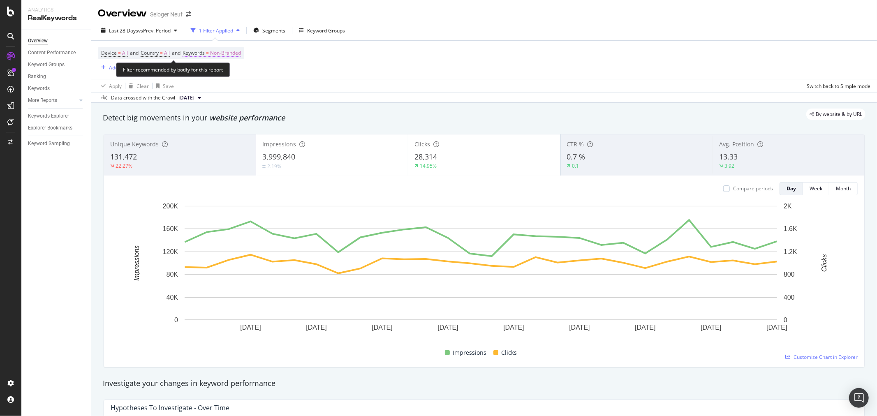  Describe the element at coordinates (56, 128) in the screenshot. I see `a: Explorer Bookmarks` at that location.